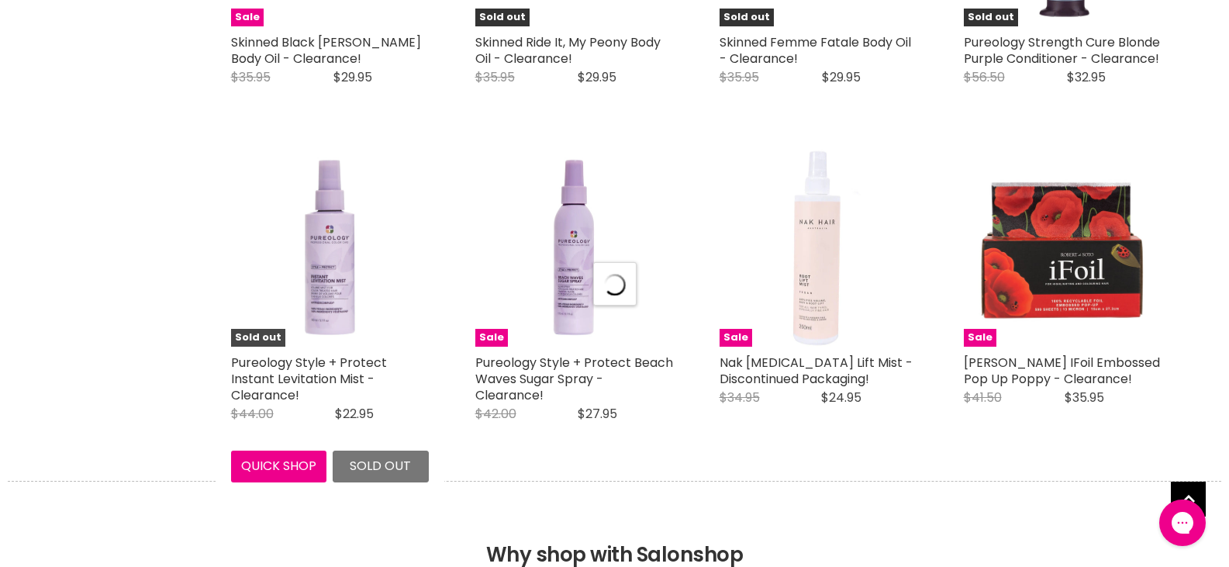 The height and width of the screenshot is (567, 1229). What do you see at coordinates (1062, 247) in the screenshot?
I see `img: Robert De Soto IFoil Embossed Pop Up Poppy - Clearance!` at bounding box center [1062, 247].